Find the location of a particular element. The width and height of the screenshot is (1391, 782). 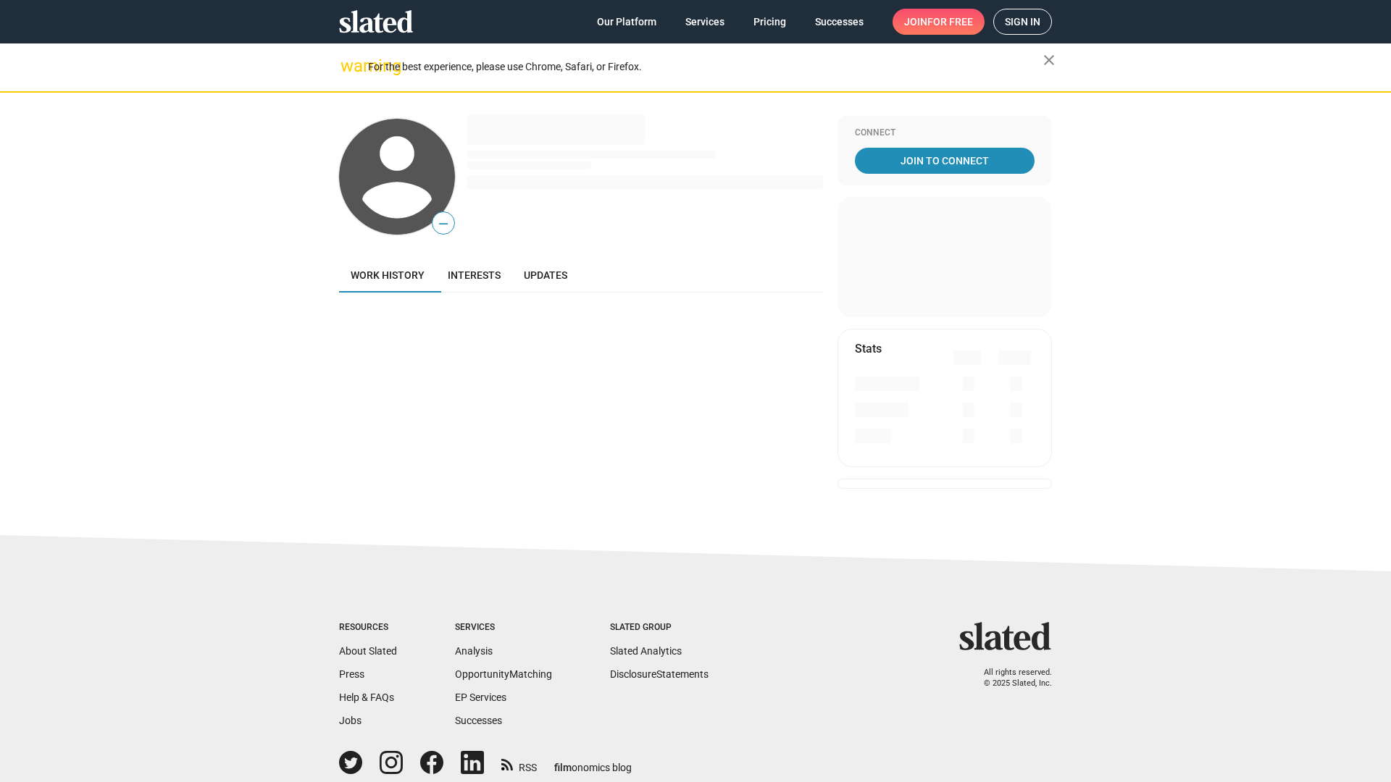

a: Help & FAQs is located at coordinates (367, 698).